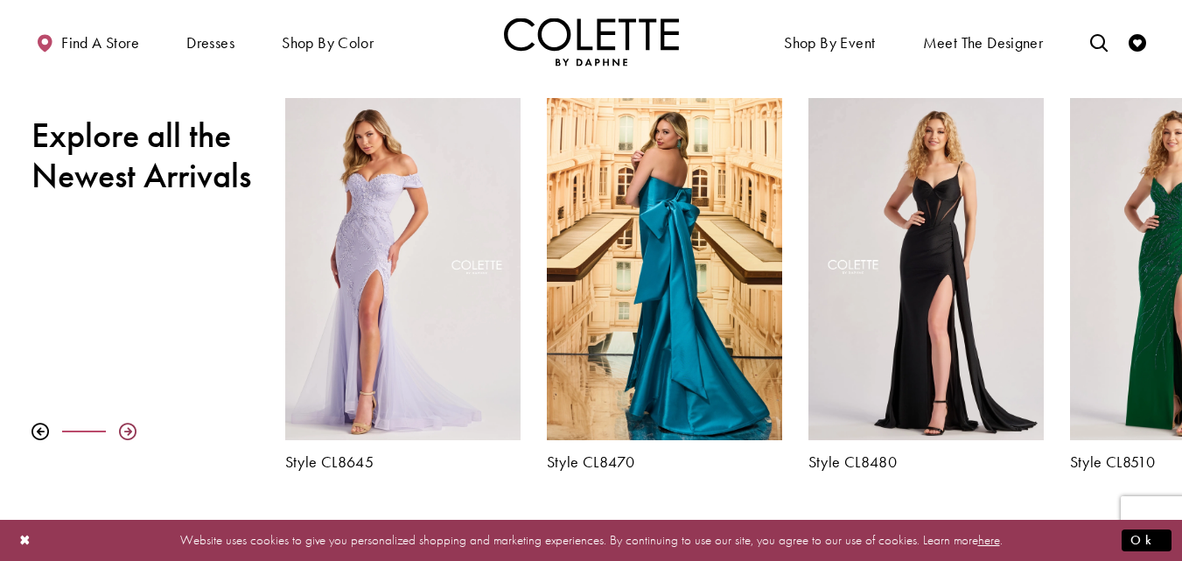 This screenshot has width=1182, height=561. I want to click on h2: Explore all the Newest Arrivals, so click(145, 156).